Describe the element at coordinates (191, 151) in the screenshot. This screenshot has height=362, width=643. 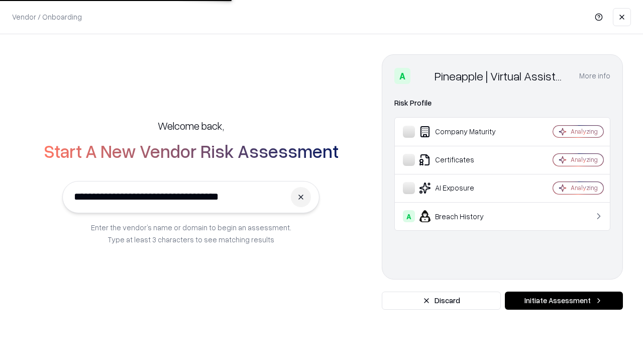
I see `h2: Start A New Vendor Risk Assessment` at that location.